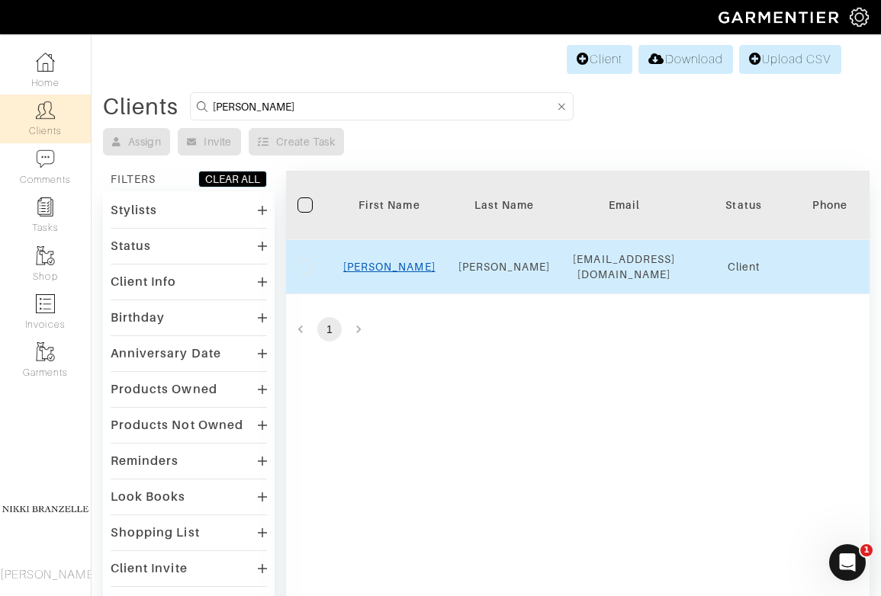 The width and height of the screenshot is (881, 596). I want to click on nav: pagination navigation, so click(577, 329).